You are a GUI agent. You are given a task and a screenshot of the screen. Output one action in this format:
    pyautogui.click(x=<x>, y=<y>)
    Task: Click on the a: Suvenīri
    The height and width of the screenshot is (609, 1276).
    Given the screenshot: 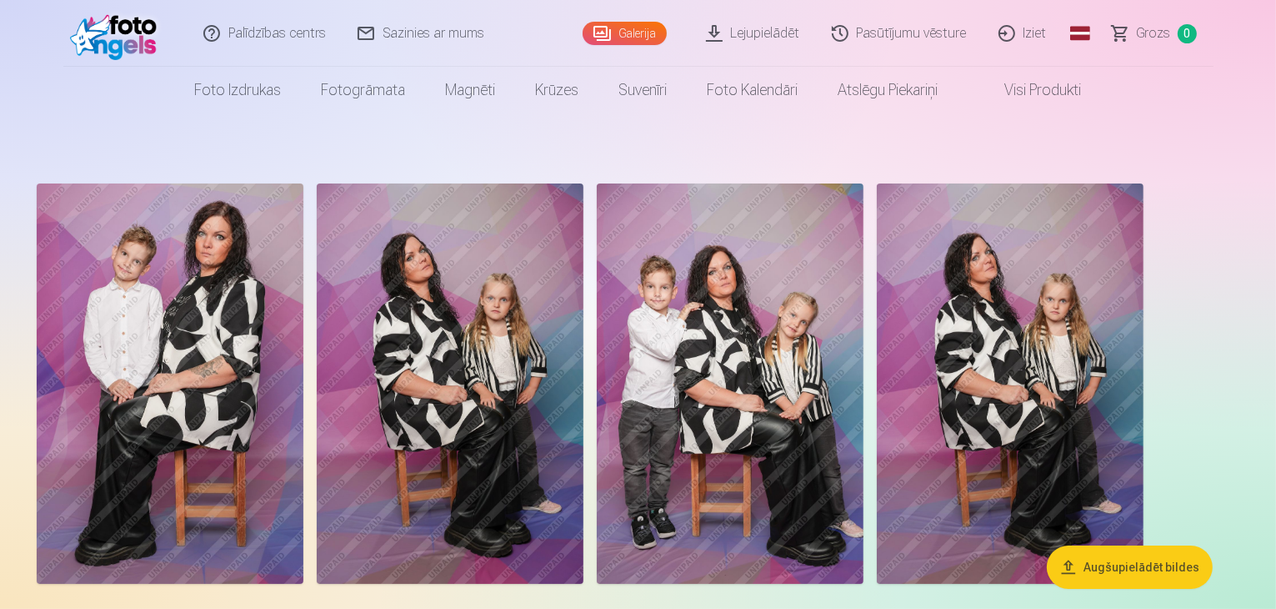 What is the action you would take?
    pyautogui.click(x=644, y=90)
    